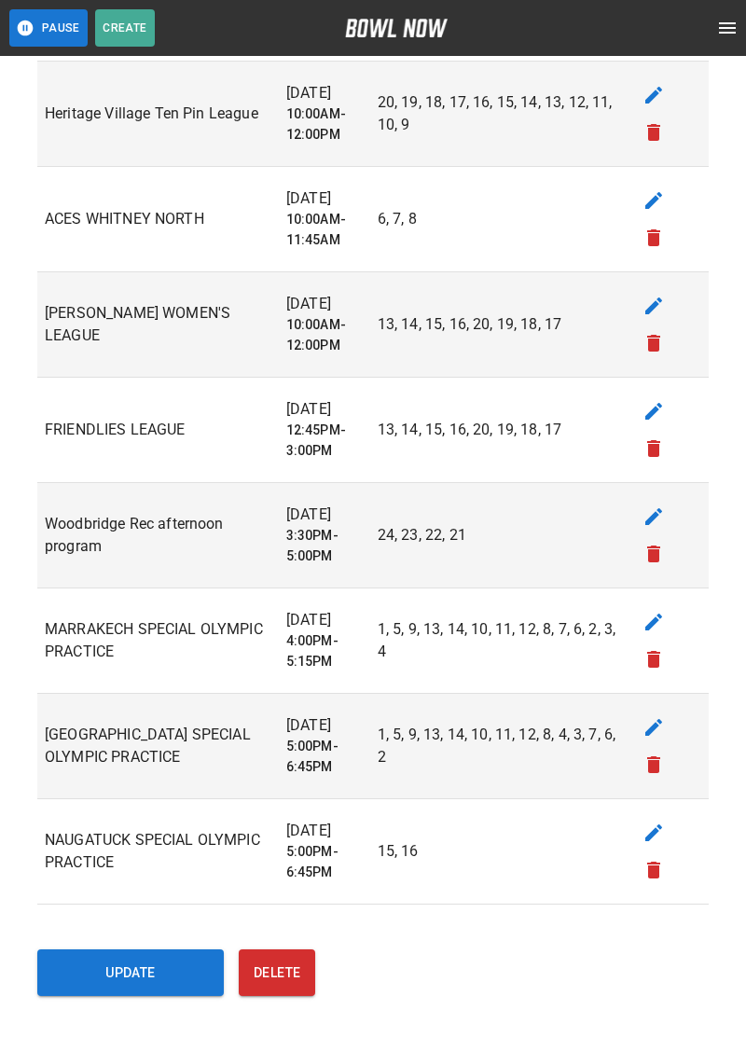  Describe the element at coordinates (328, 230) in the screenshot. I see `h6: 10:00AM-11:45AM` at that location.